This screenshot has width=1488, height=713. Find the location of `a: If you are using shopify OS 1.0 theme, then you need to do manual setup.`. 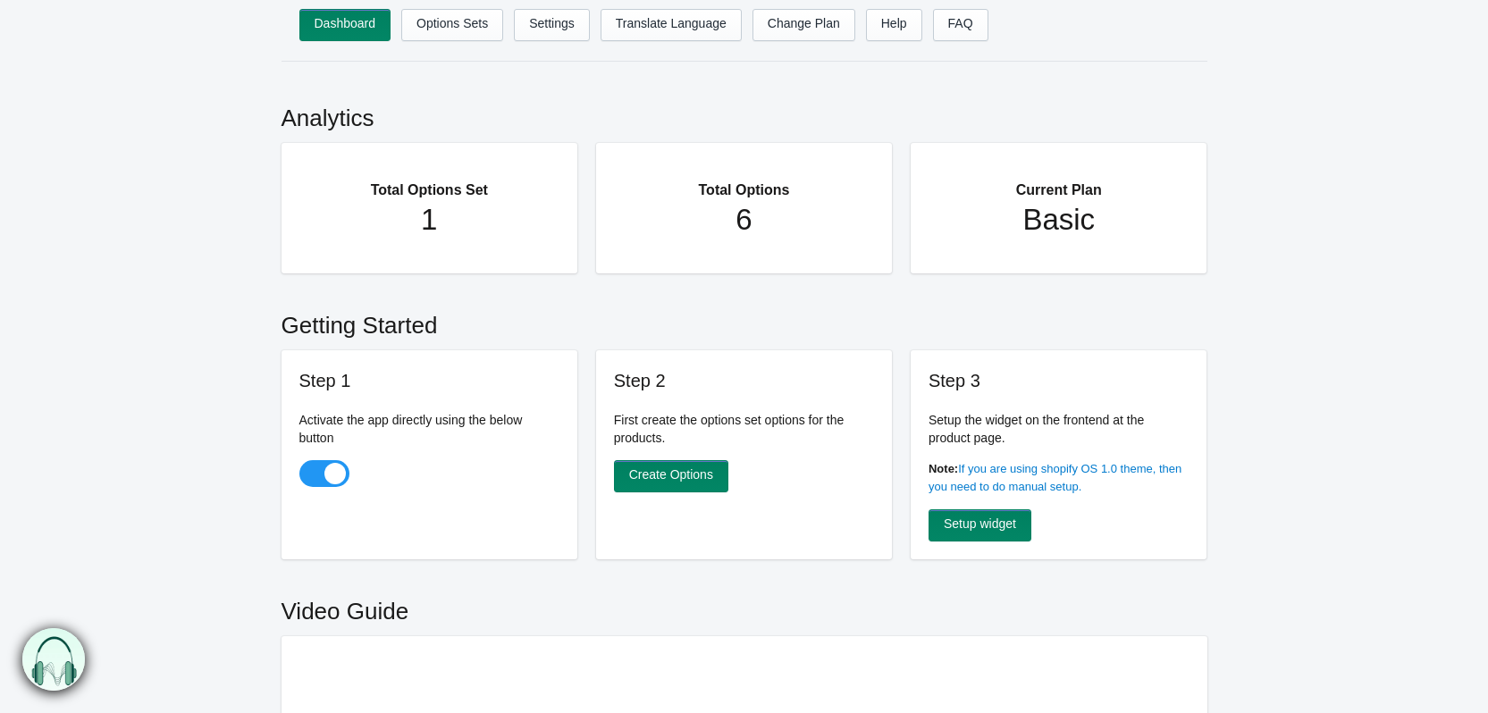

a: If you are using shopify OS 1.0 theme, then you need to do manual setup. is located at coordinates (1055, 477).